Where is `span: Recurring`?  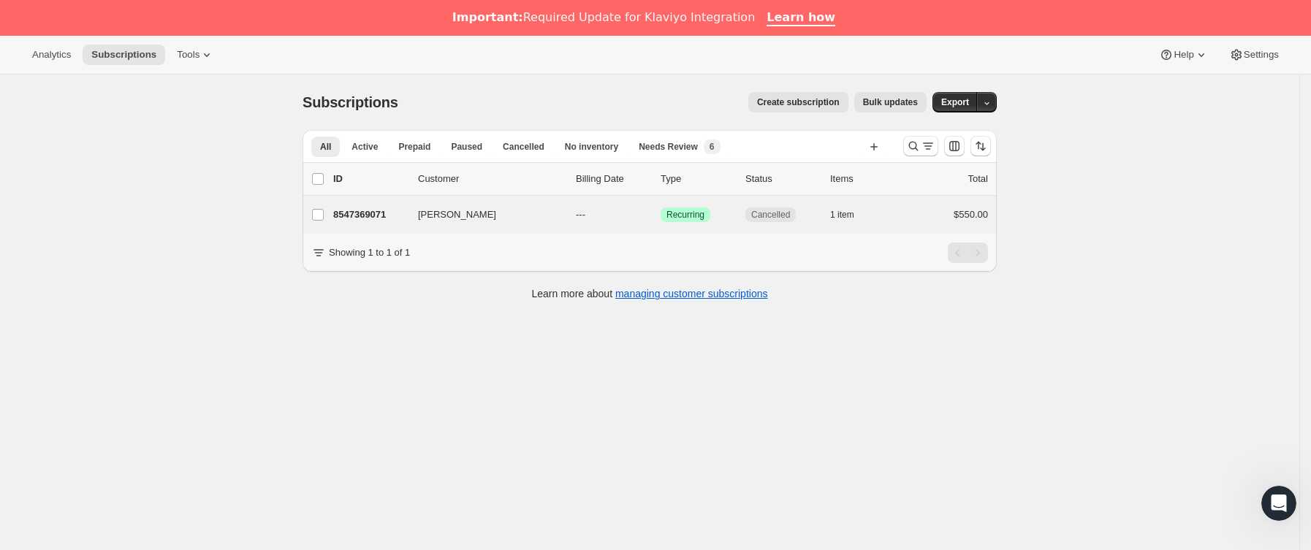
span: Recurring is located at coordinates (685, 215).